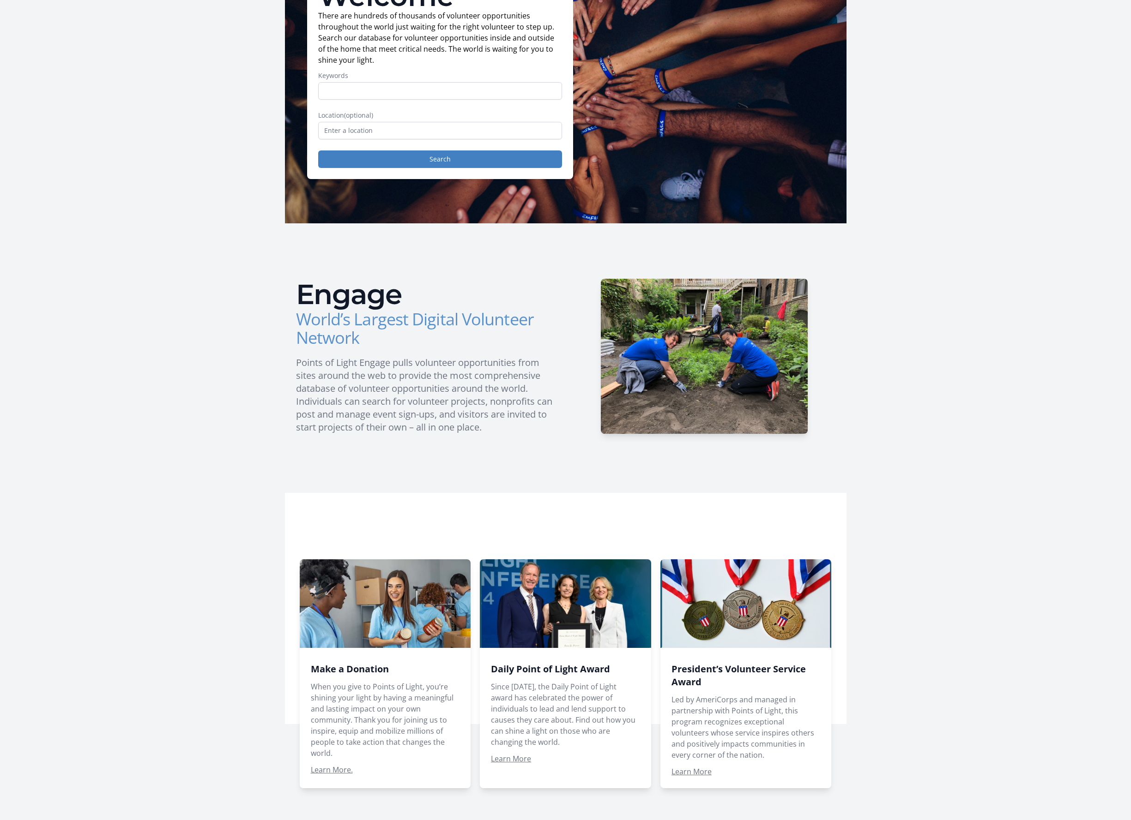 The height and width of the screenshot is (820, 1131). Describe the element at coordinates (550, 669) in the screenshot. I see `a: Daily Point of Light Award` at that location.